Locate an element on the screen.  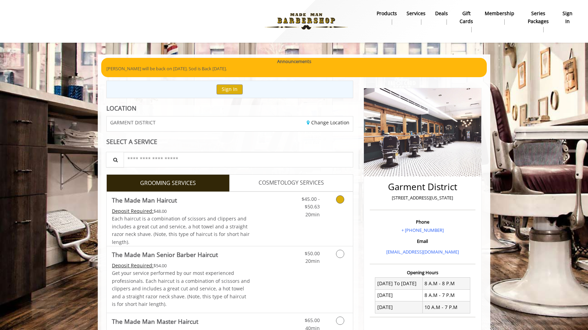
td: 8 A.M - 7 P.M is located at coordinates (446, 295).